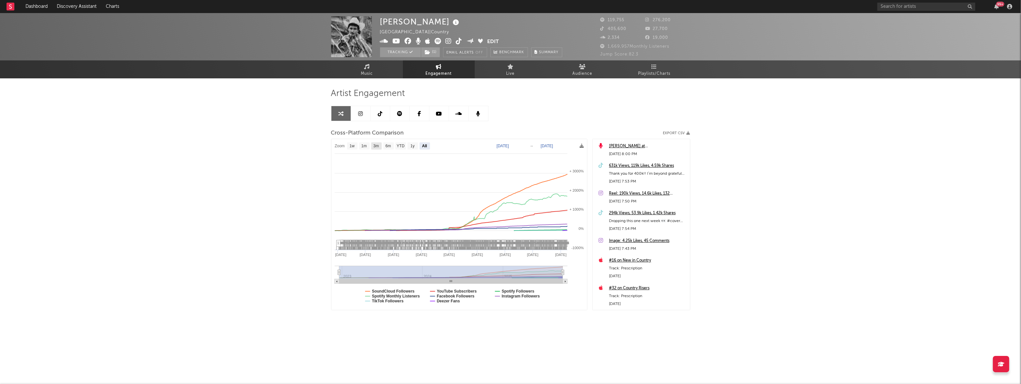  What do you see at coordinates (509, 52) in the screenshot?
I see `a: Benchmark` at bounding box center [509, 52].